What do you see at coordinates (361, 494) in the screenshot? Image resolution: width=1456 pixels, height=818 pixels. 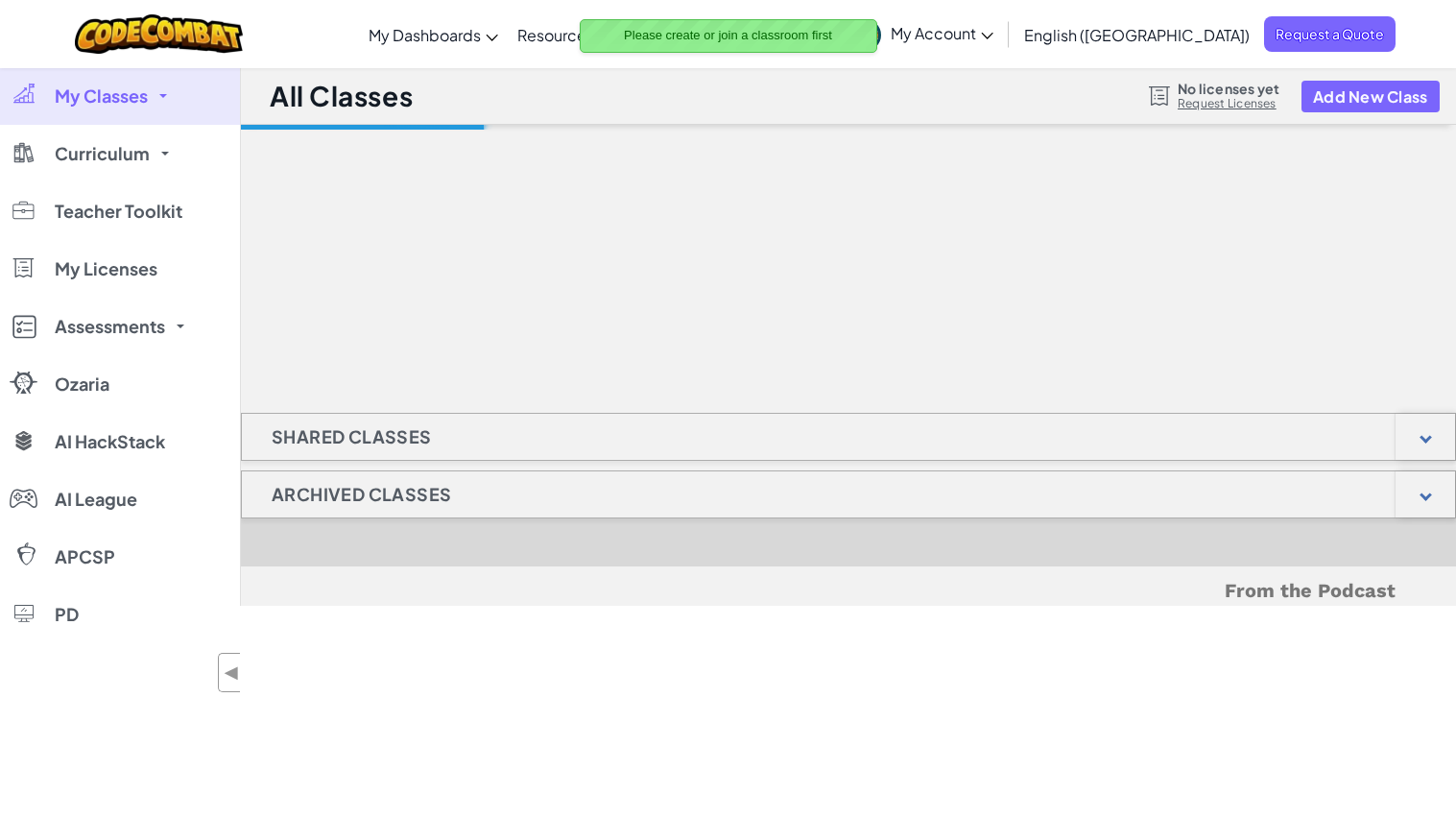 I see `h1: Archived Classes` at bounding box center [361, 494].